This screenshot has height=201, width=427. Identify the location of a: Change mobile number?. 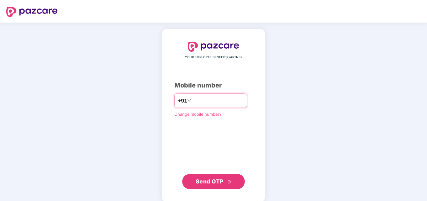
(198, 114).